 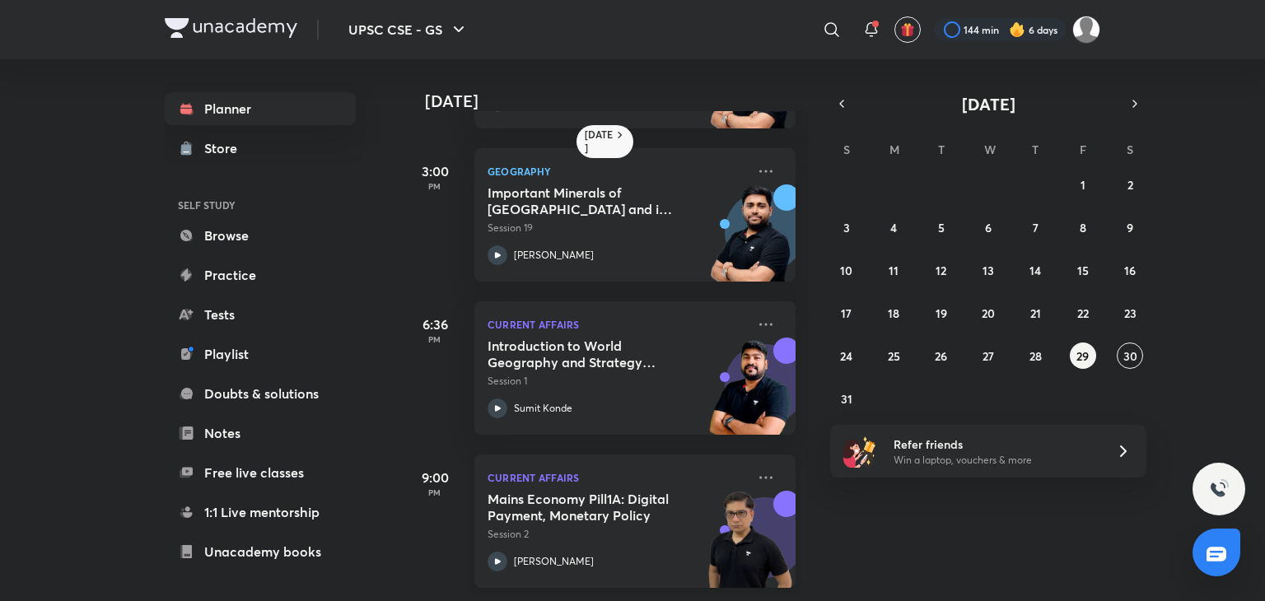 What do you see at coordinates (988, 227) in the screenshot?
I see `button: August 6, 2025` at bounding box center [988, 227].